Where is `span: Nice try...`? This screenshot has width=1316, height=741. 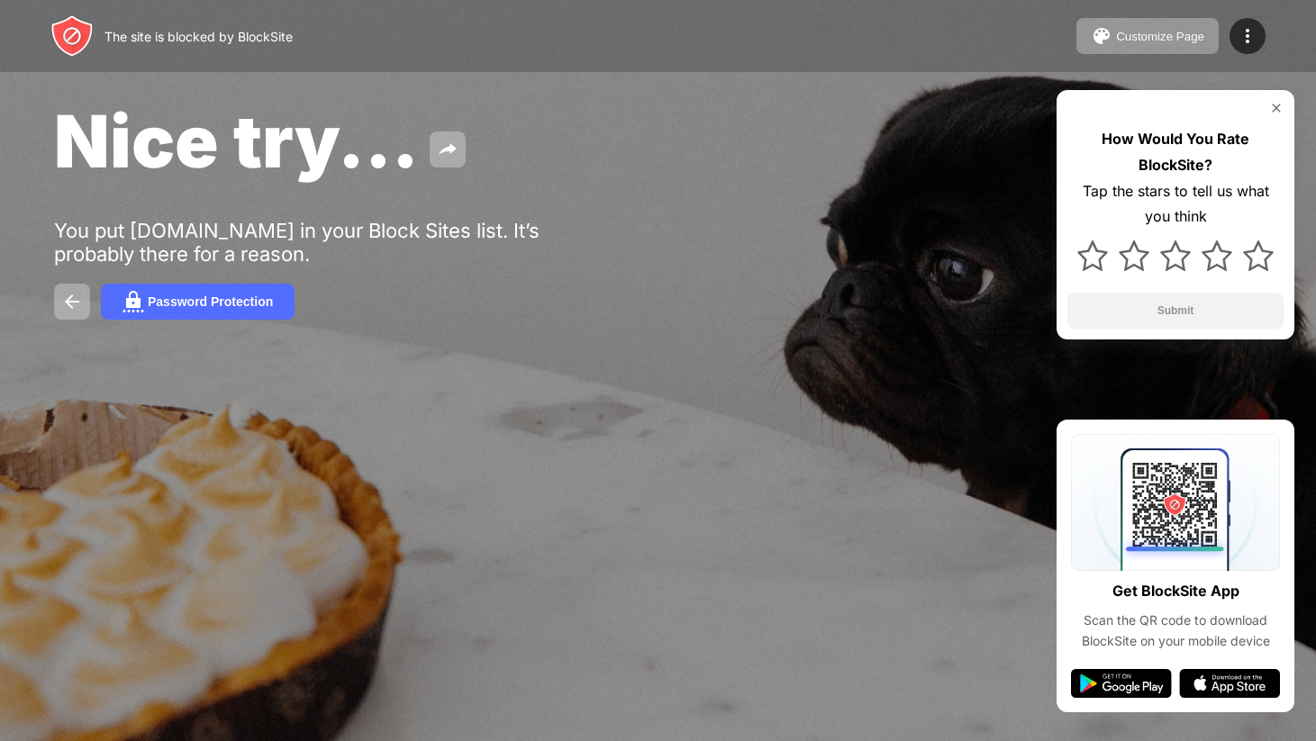
span: Nice try... is located at coordinates (236, 141).